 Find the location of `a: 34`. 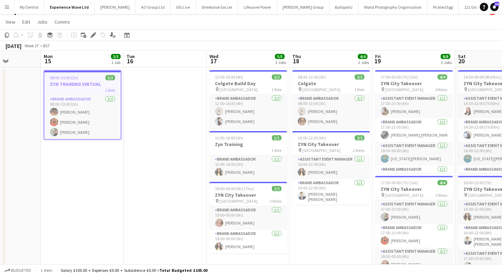

a: 34 is located at coordinates (495, 7).